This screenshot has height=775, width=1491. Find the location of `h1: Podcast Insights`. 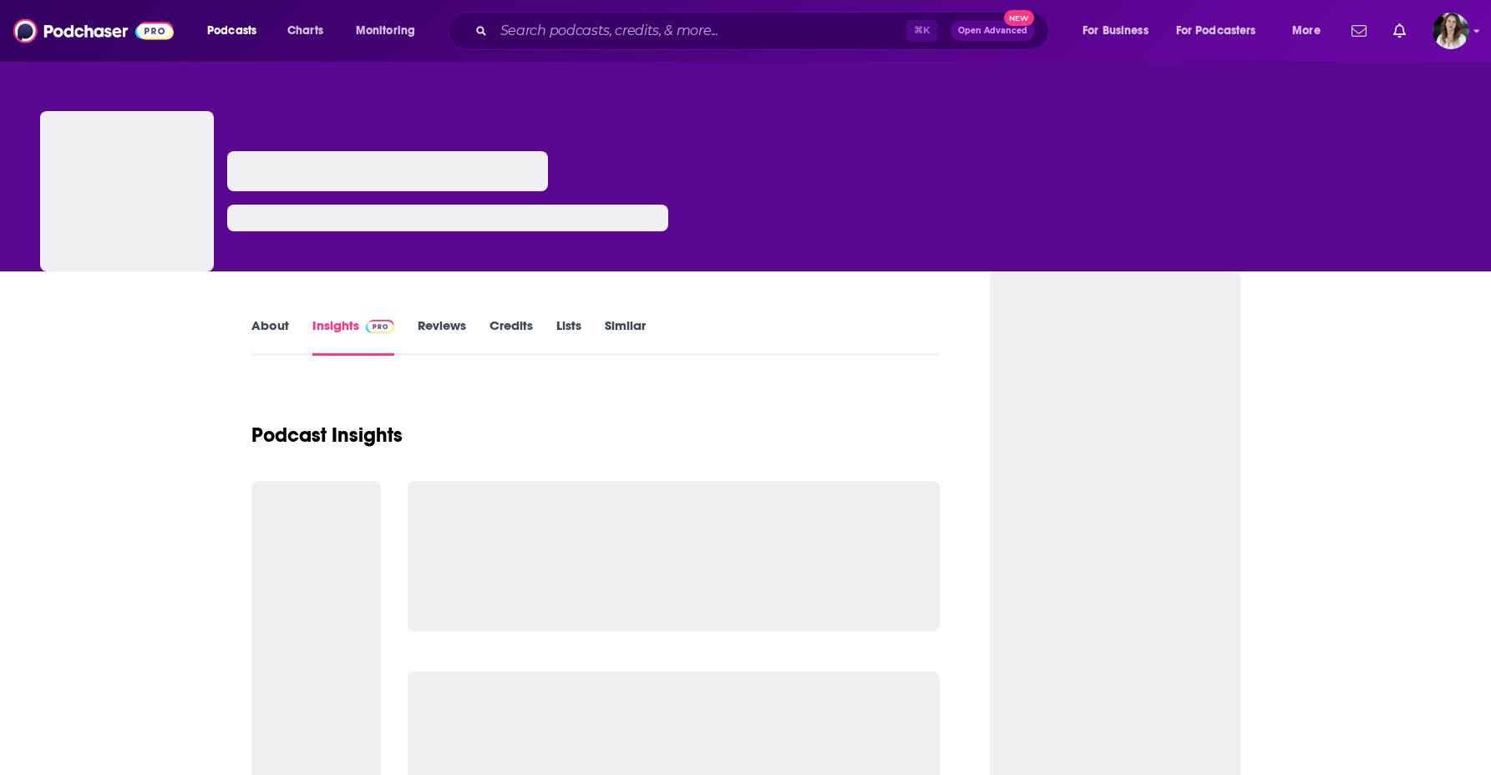

h1: Podcast Insights is located at coordinates (327, 435).